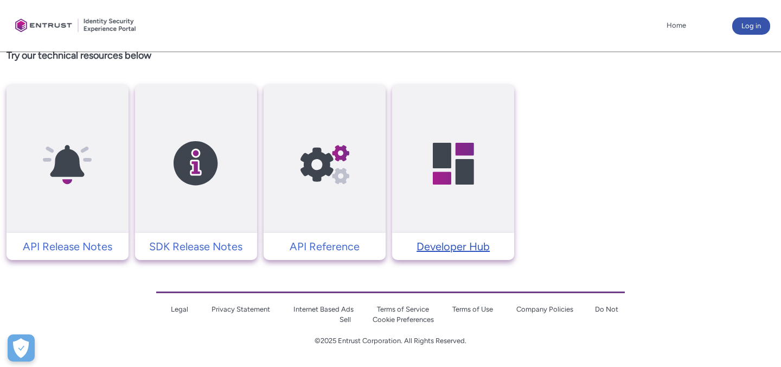  I want to click on a: Privacy Statement, so click(241, 309).